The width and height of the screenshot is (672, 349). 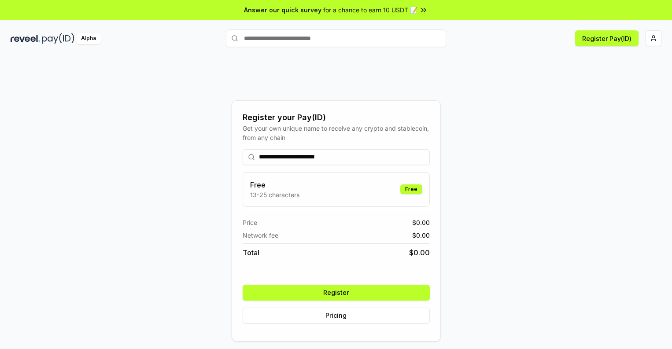 What do you see at coordinates (58, 38) in the screenshot?
I see `img: pay_id` at bounding box center [58, 38].